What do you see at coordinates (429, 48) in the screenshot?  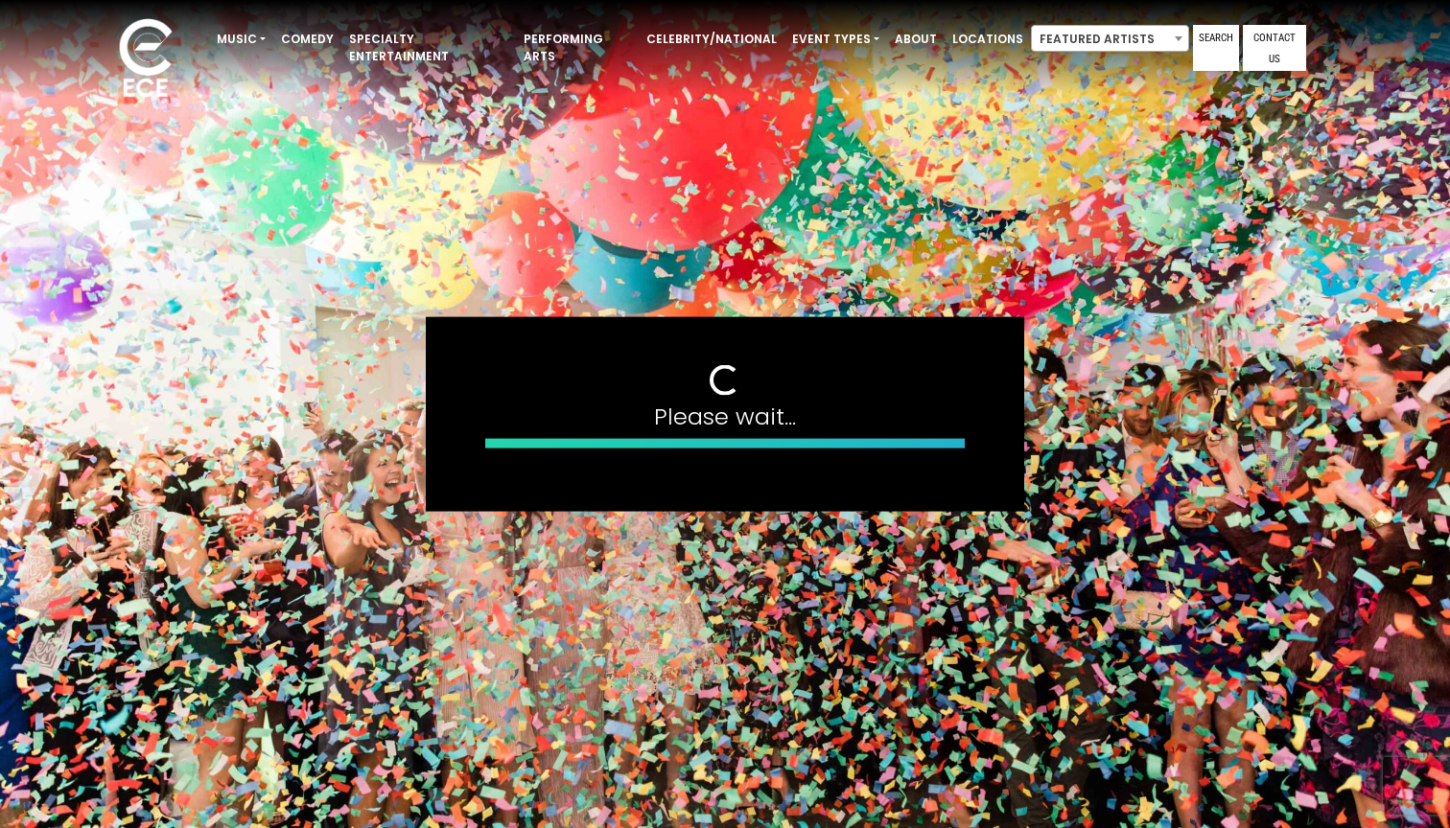 I see `a: Specialty Entertainment` at bounding box center [429, 48].